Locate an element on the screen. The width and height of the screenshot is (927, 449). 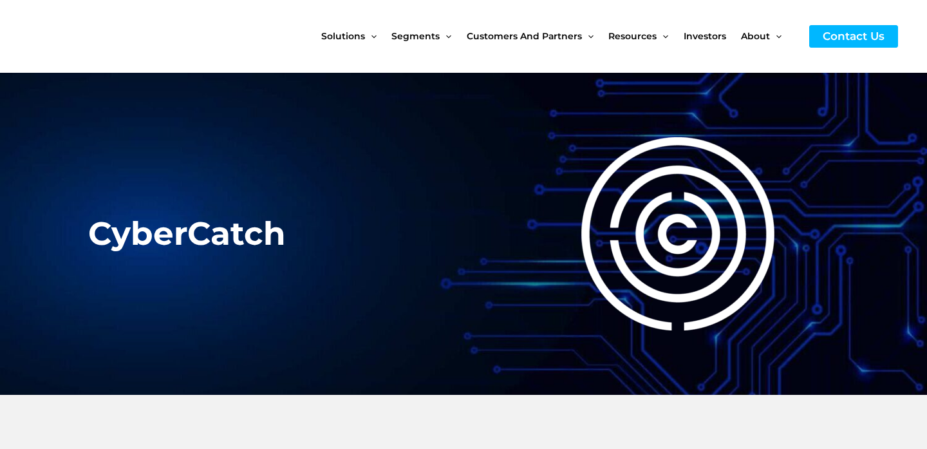
span: Investors is located at coordinates (705, 36).